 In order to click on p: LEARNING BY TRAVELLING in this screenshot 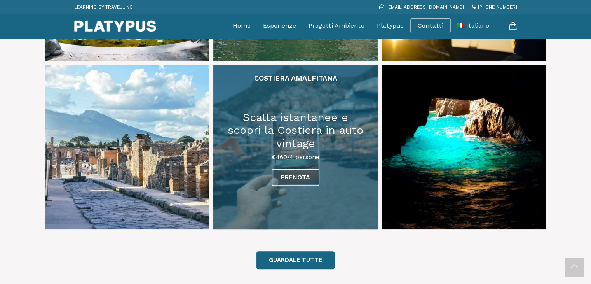, I will do `click(103, 7)`.